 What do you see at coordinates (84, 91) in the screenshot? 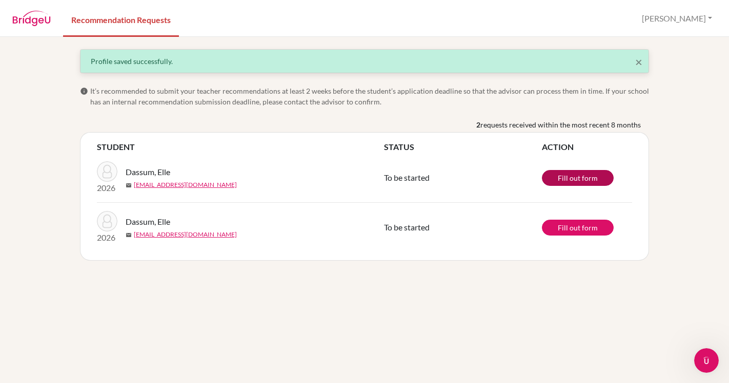
I see `span: info` at bounding box center [84, 91].